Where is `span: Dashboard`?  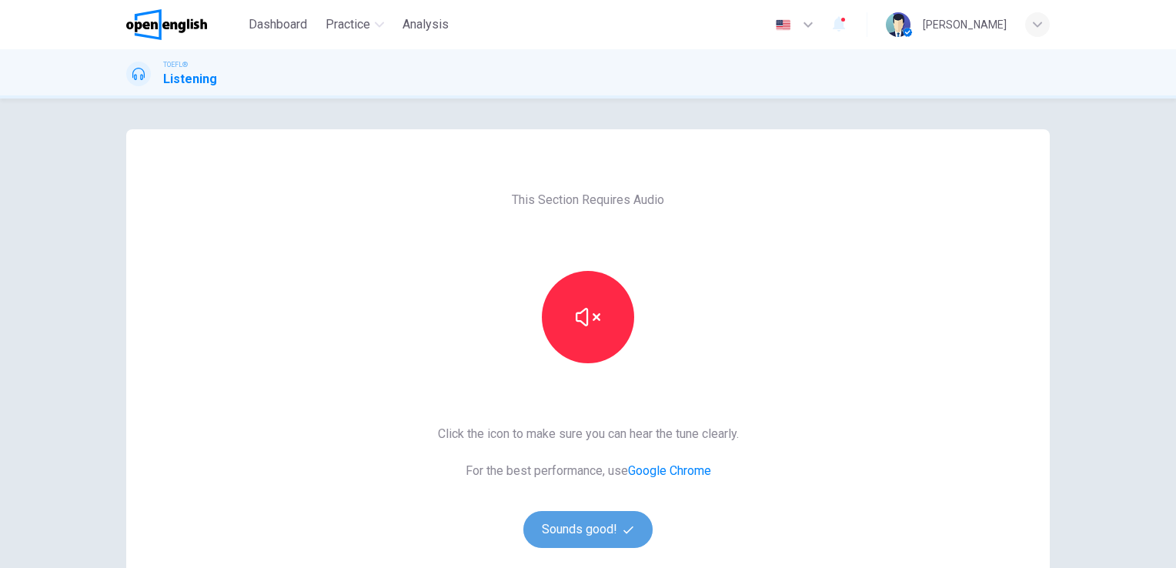 span: Dashboard is located at coordinates (278, 25).